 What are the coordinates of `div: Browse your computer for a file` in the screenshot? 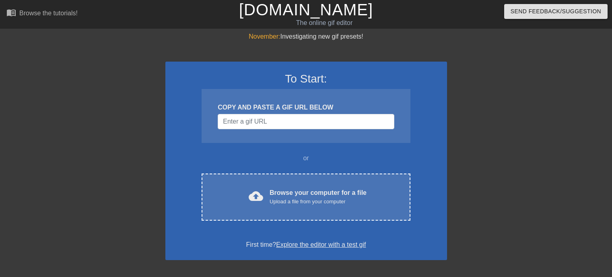 It's located at (318, 197).